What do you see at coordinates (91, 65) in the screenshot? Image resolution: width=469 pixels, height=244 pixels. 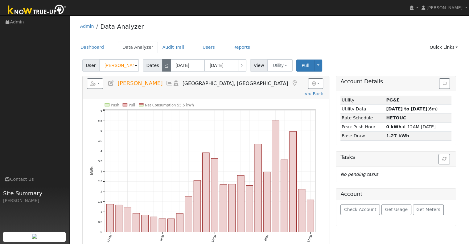 I see `span: User` at bounding box center [91, 65].